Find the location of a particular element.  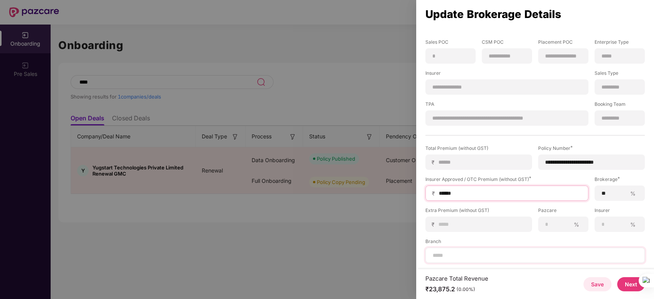

div: Pazcare Total Revenue is located at coordinates (457, 278).